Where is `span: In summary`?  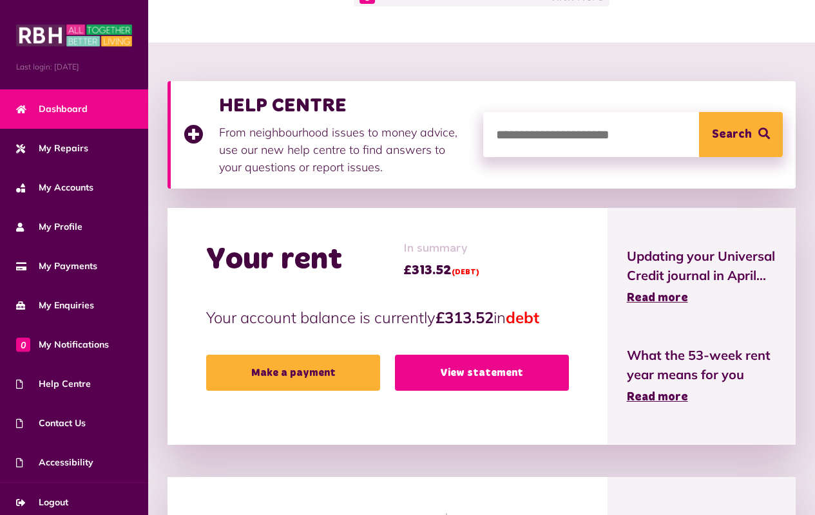 span: In summary is located at coordinates (441, 249).